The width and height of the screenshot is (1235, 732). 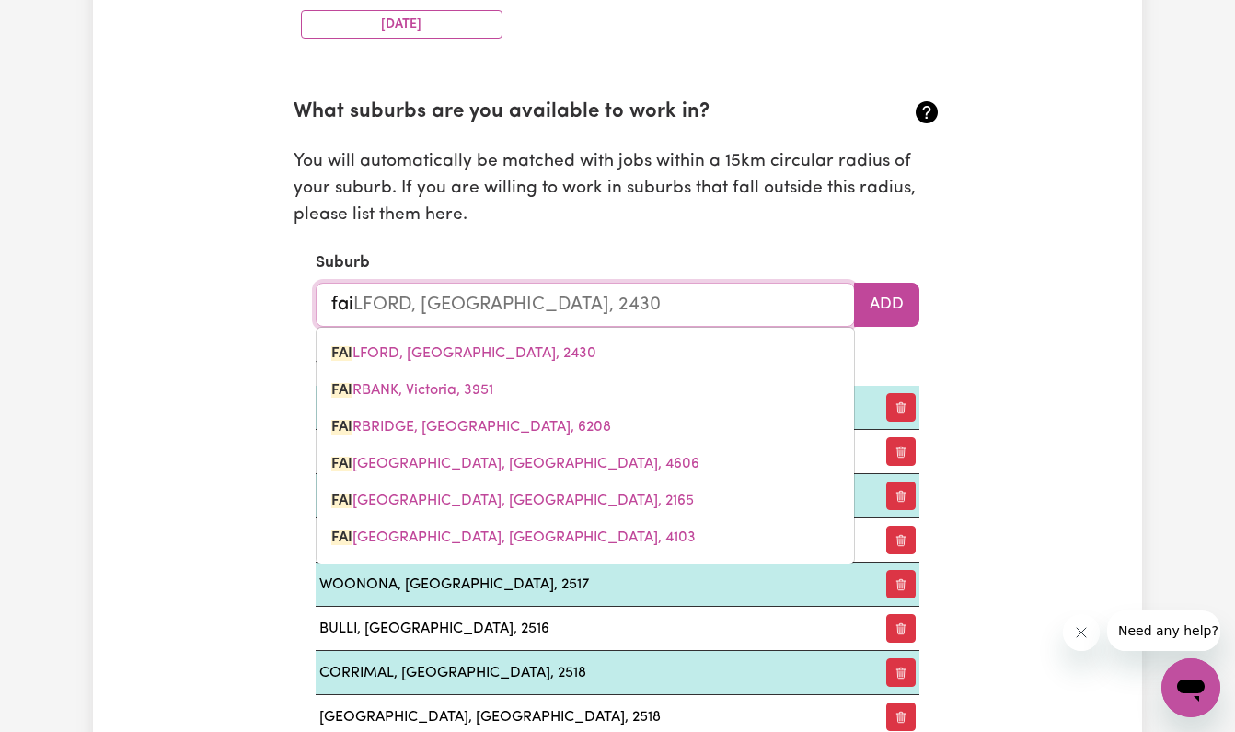 What do you see at coordinates (585, 427) in the screenshot?
I see `a: FAIRBRIDGE, Western Australia, 6208` at bounding box center [585, 427].